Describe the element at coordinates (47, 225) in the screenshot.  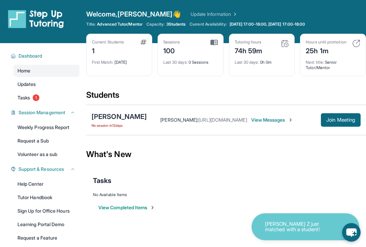
I see `a: Learning Portal Demo` at that location.